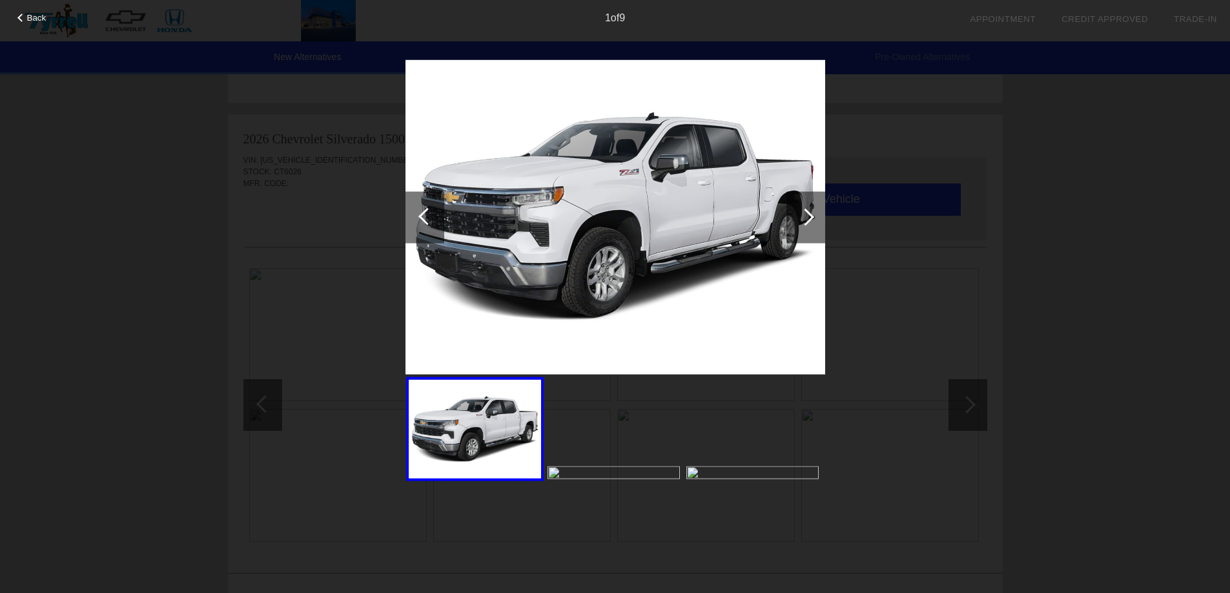  What do you see at coordinates (608, 17) in the screenshot?
I see `span: 1` at bounding box center [608, 17].